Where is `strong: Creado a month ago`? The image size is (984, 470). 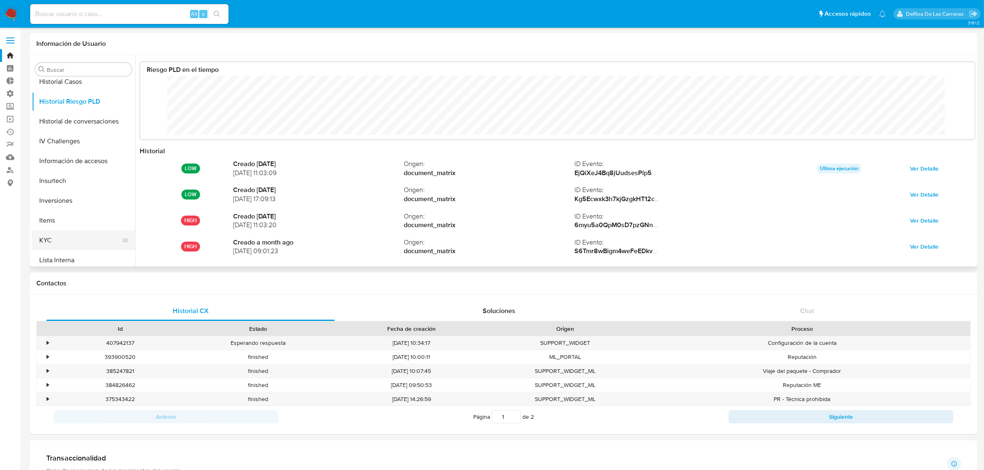 strong: Creado a month ago is located at coordinates (318, 243).